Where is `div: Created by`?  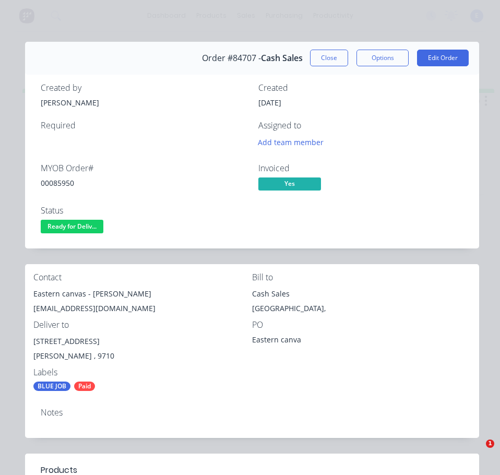 div: Created by is located at coordinates (143, 88).